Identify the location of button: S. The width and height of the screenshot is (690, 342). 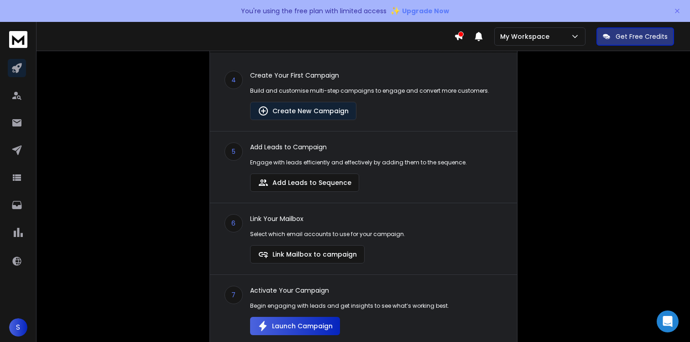
(18, 327).